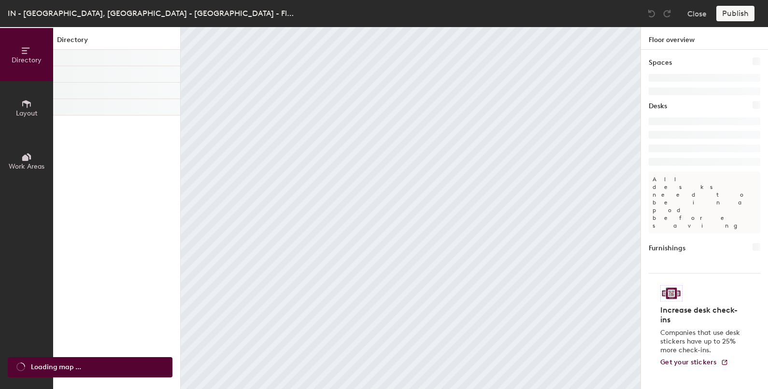 The image size is (768, 389). What do you see at coordinates (660, 63) in the screenshot?
I see `h1: Spaces` at bounding box center [660, 63].